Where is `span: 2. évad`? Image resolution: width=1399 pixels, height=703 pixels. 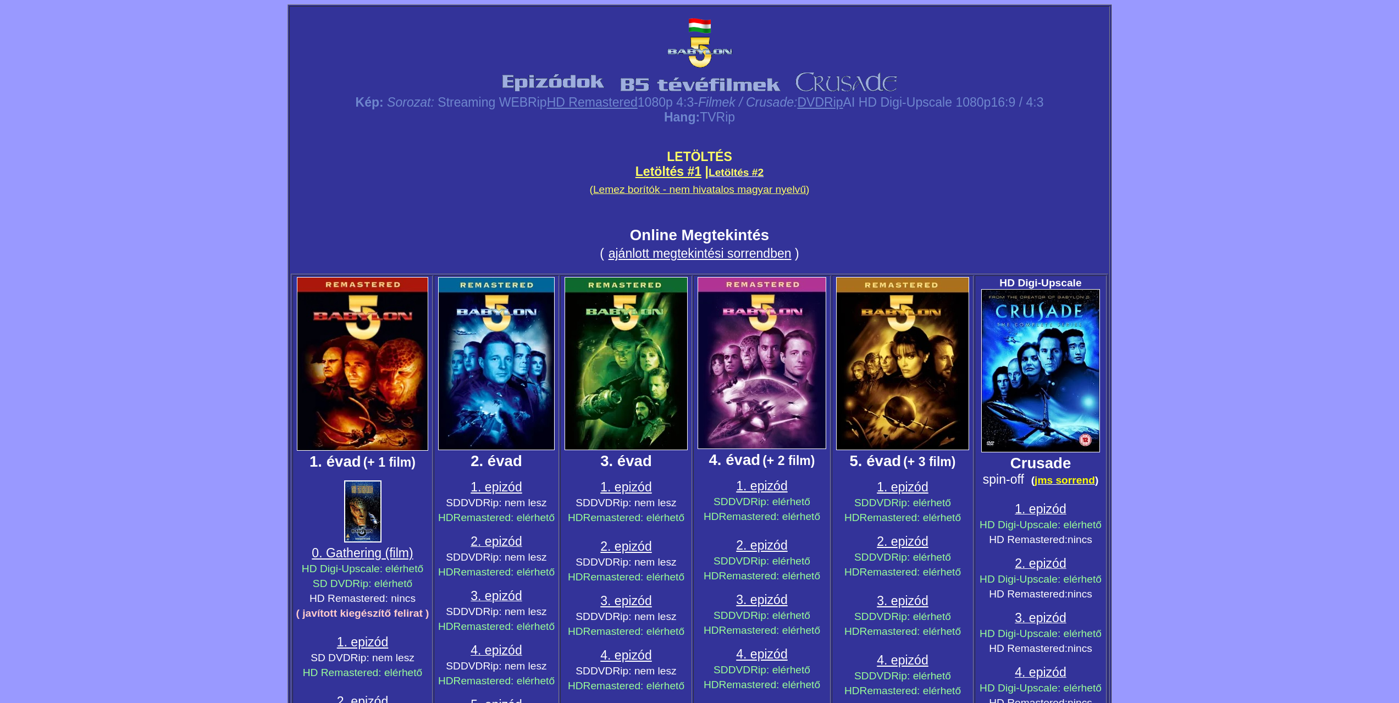 span: 2. évad is located at coordinates (496, 461).